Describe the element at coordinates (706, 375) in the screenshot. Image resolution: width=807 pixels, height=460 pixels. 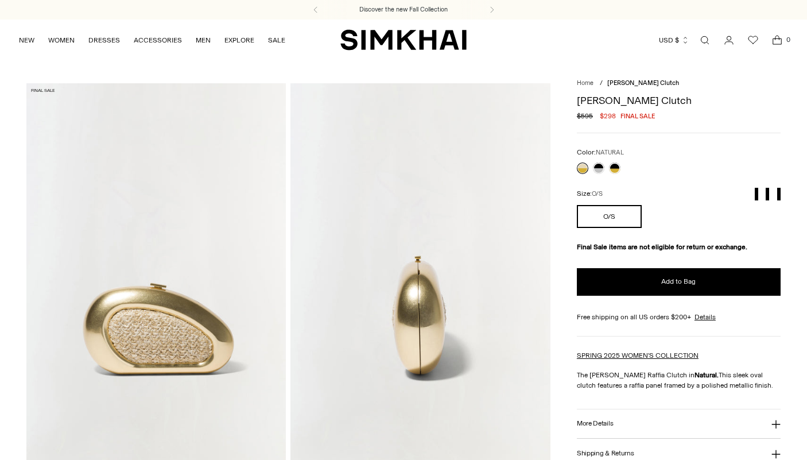
I see `strong: Natural.` at that location.